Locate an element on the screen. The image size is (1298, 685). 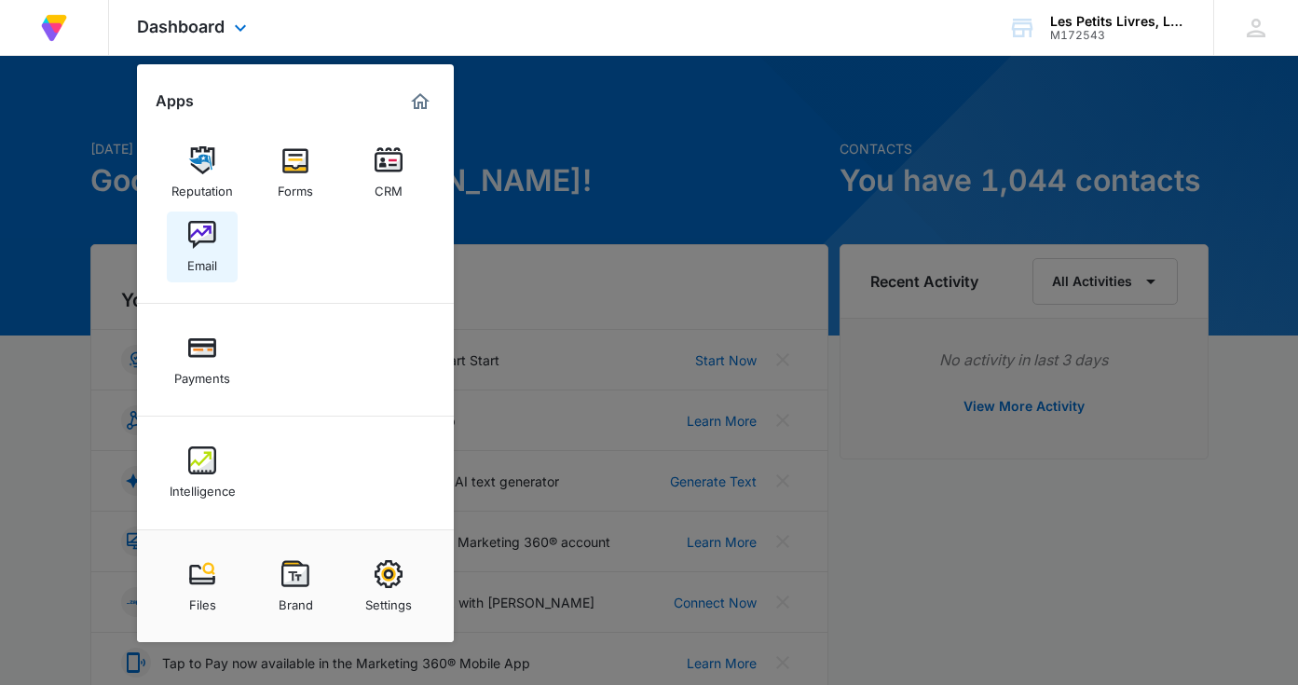
a: Brand is located at coordinates (295, 586).